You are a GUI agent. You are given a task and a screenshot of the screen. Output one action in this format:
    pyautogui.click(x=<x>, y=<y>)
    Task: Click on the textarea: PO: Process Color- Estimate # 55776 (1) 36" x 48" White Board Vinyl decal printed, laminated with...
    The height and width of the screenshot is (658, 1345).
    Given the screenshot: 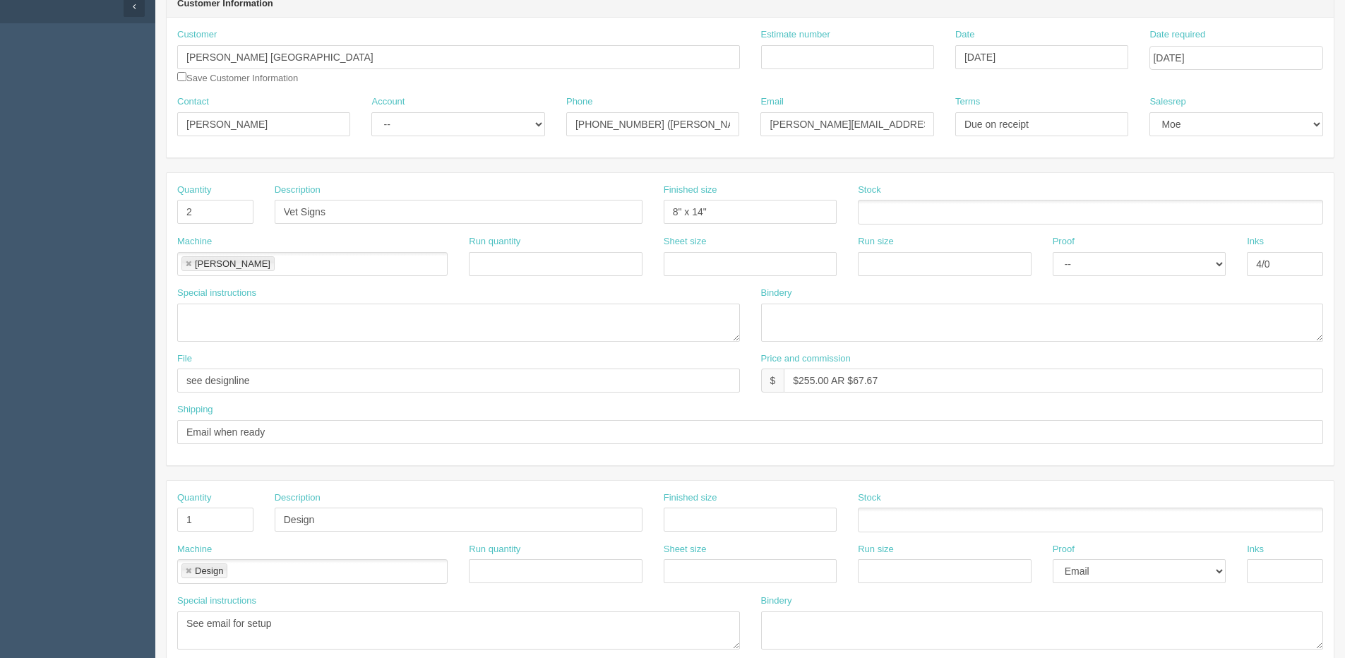 What is the action you would take?
    pyautogui.click(x=458, y=323)
    